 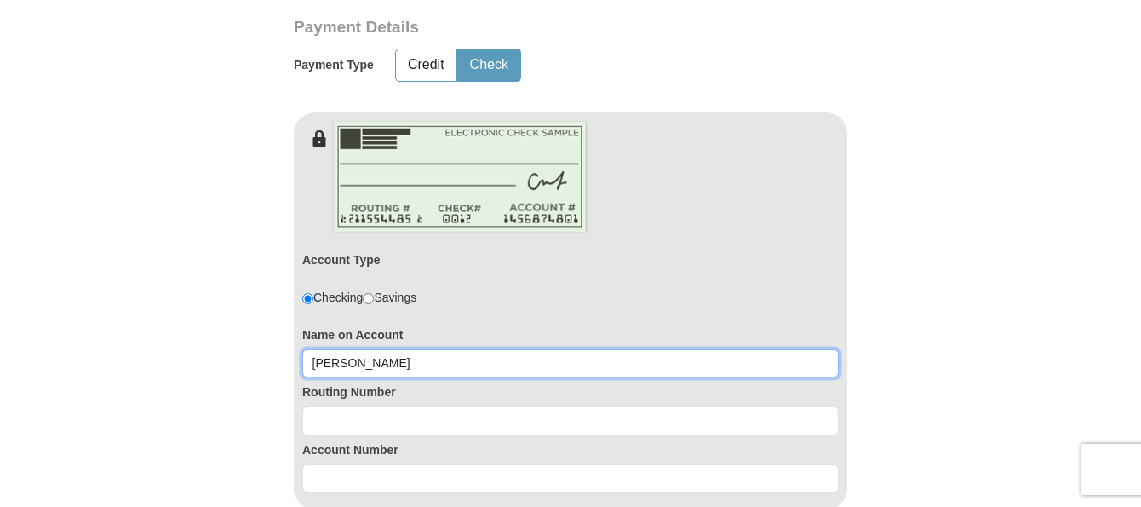 What do you see at coordinates (489, 65) in the screenshot?
I see `button: Check` at bounding box center [489, 65].